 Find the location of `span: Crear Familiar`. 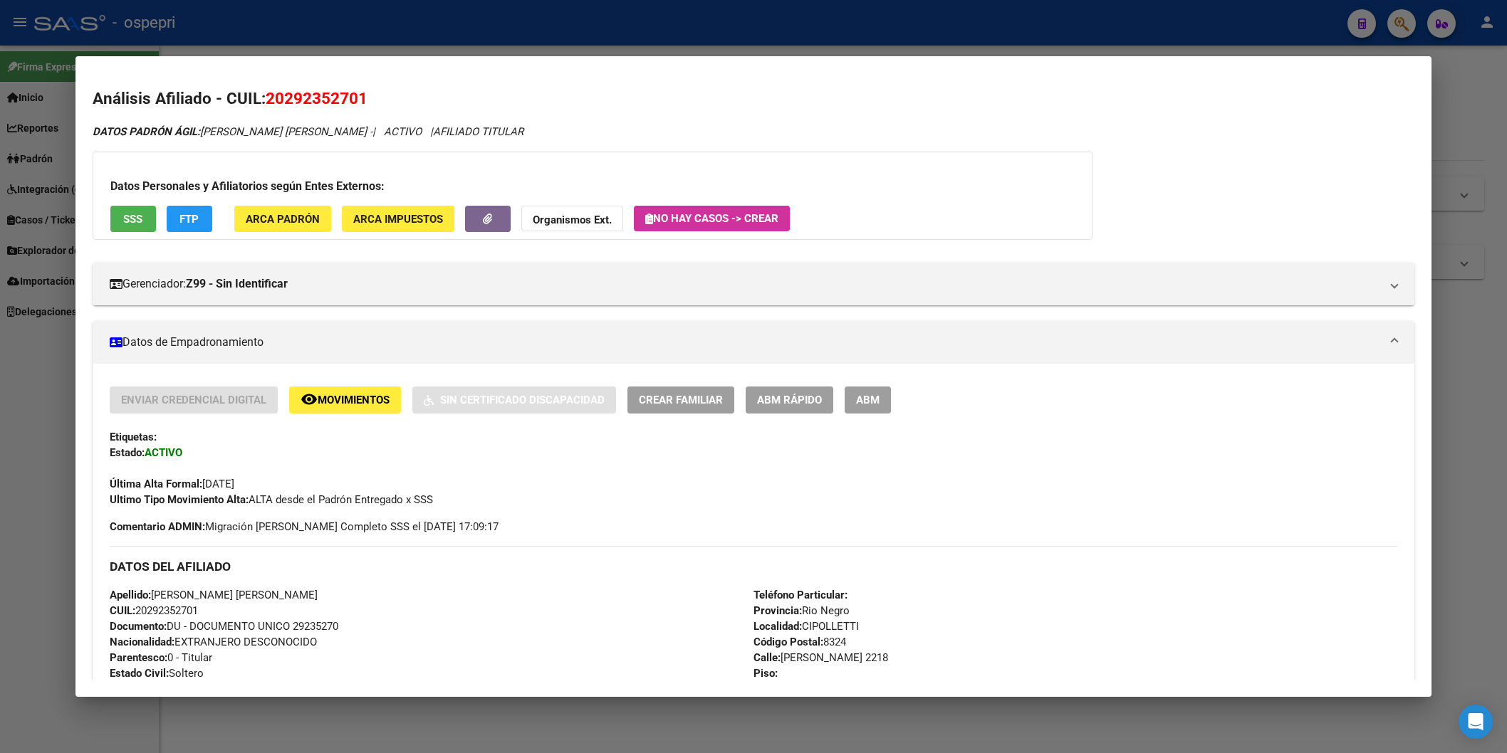

span: Crear Familiar is located at coordinates (681, 401).